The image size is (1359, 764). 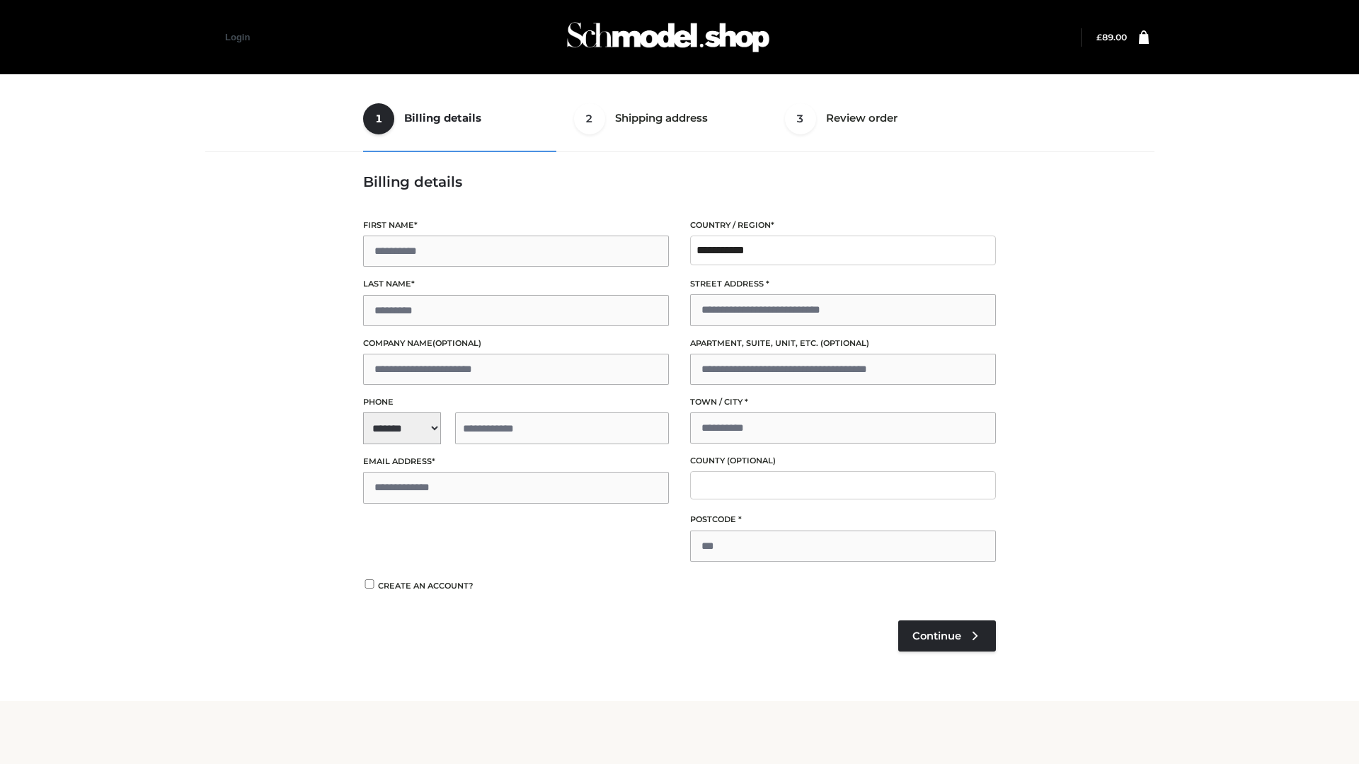 What do you see at coordinates (843, 461) in the screenshot?
I see `label: County` at bounding box center [843, 461].